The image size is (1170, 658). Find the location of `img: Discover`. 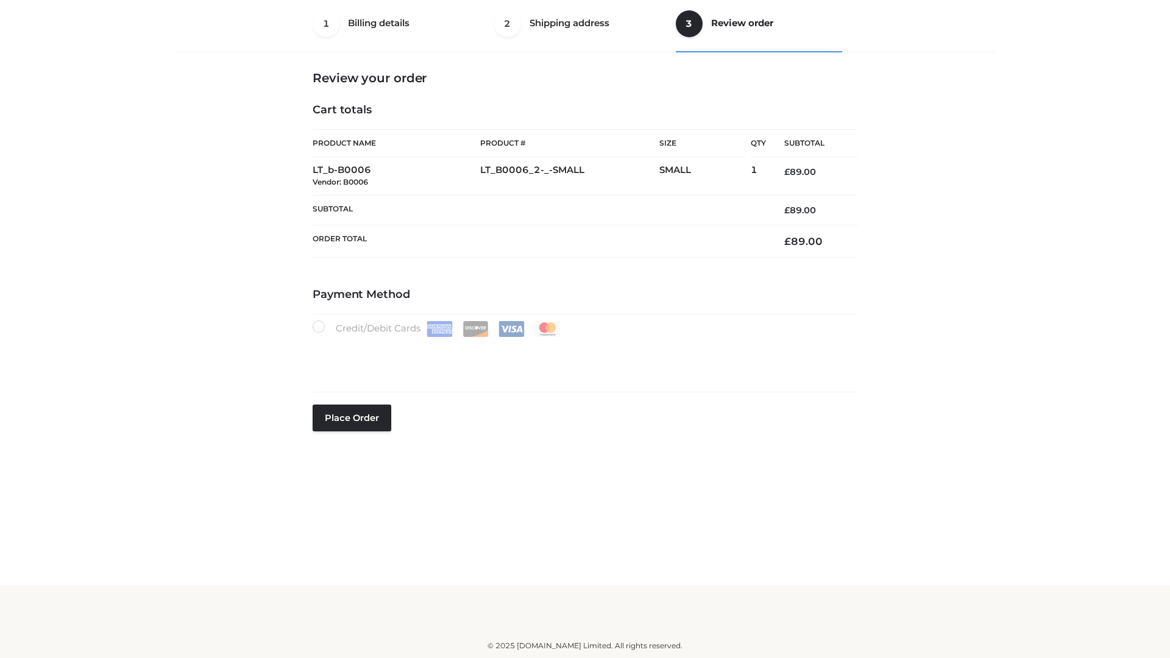

img: Discover is located at coordinates (475, 329).